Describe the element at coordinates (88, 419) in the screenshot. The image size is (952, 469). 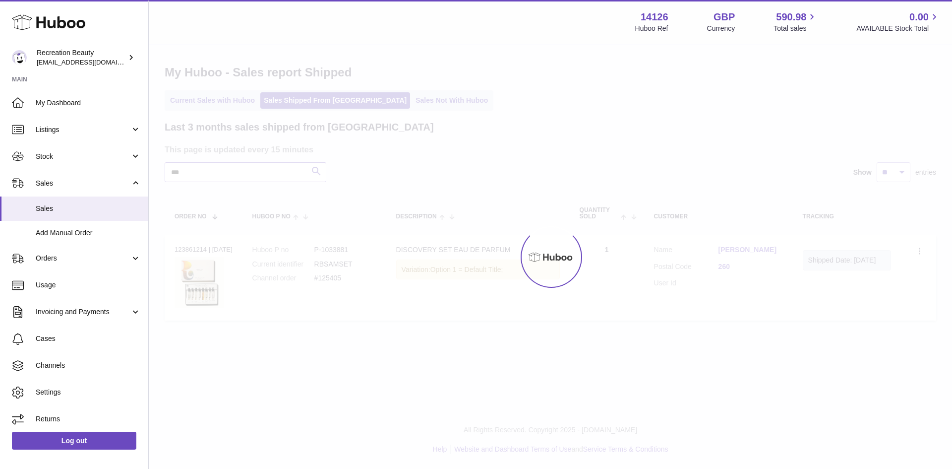
I see `span: Returns` at that location.